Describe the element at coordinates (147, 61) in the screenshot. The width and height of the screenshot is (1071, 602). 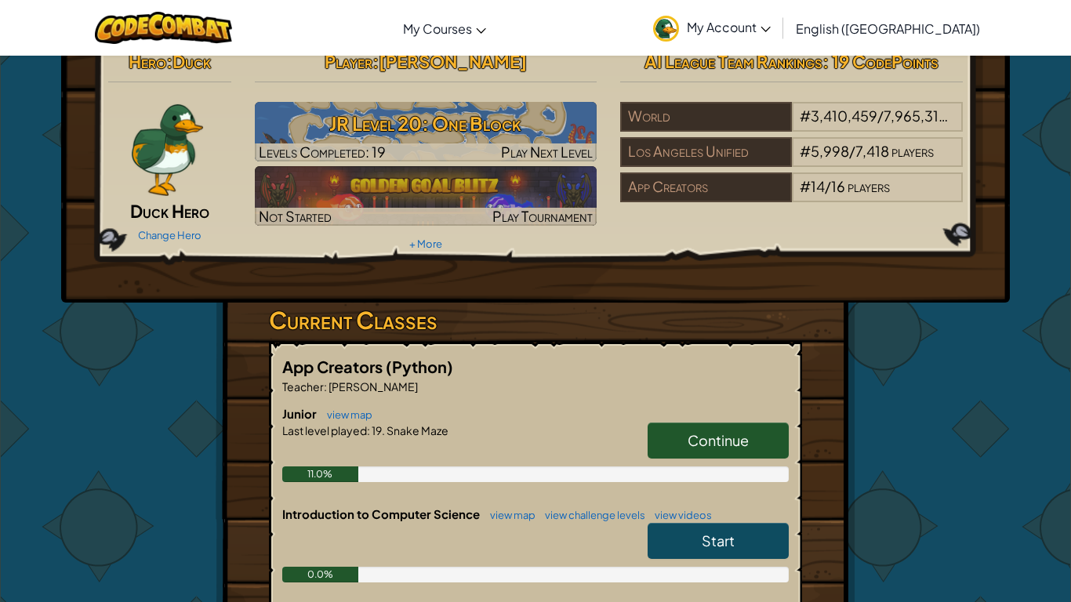
I see `span: Hero` at that location.